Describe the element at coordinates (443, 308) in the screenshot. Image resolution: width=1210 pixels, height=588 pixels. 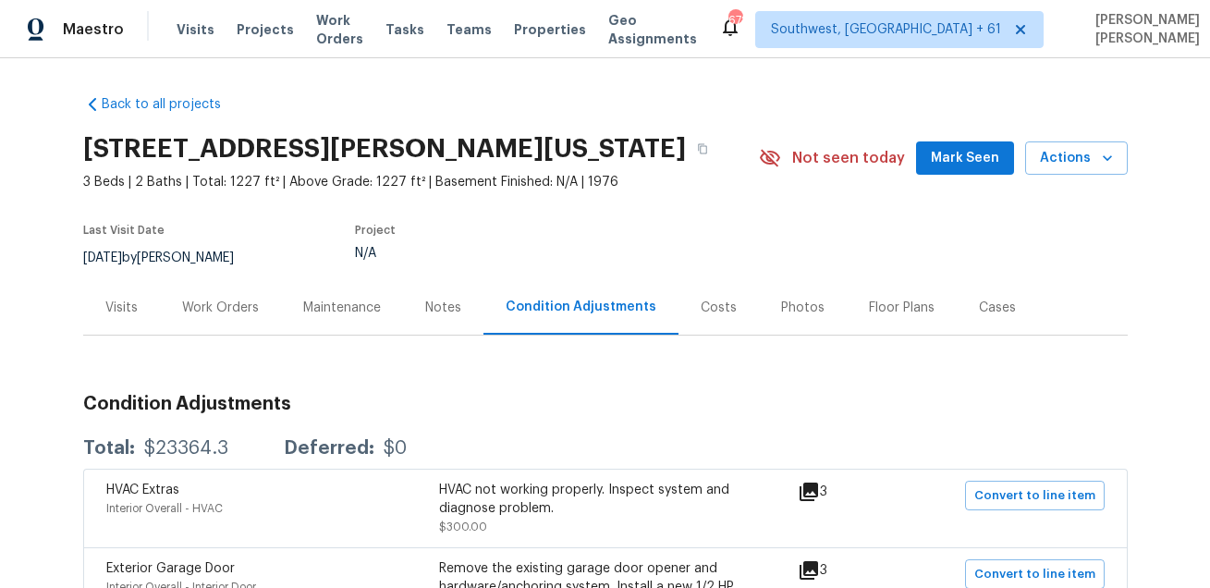
I see `div: Notes` at that location.